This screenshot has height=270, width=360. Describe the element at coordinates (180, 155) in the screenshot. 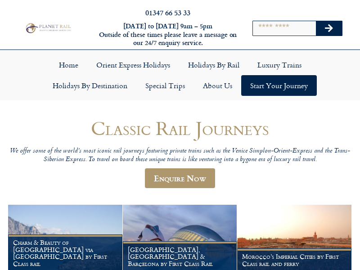

I see `p: We offer some of the world’s most iconic rail journeys featuring private trains such as the Venic...` at that location.